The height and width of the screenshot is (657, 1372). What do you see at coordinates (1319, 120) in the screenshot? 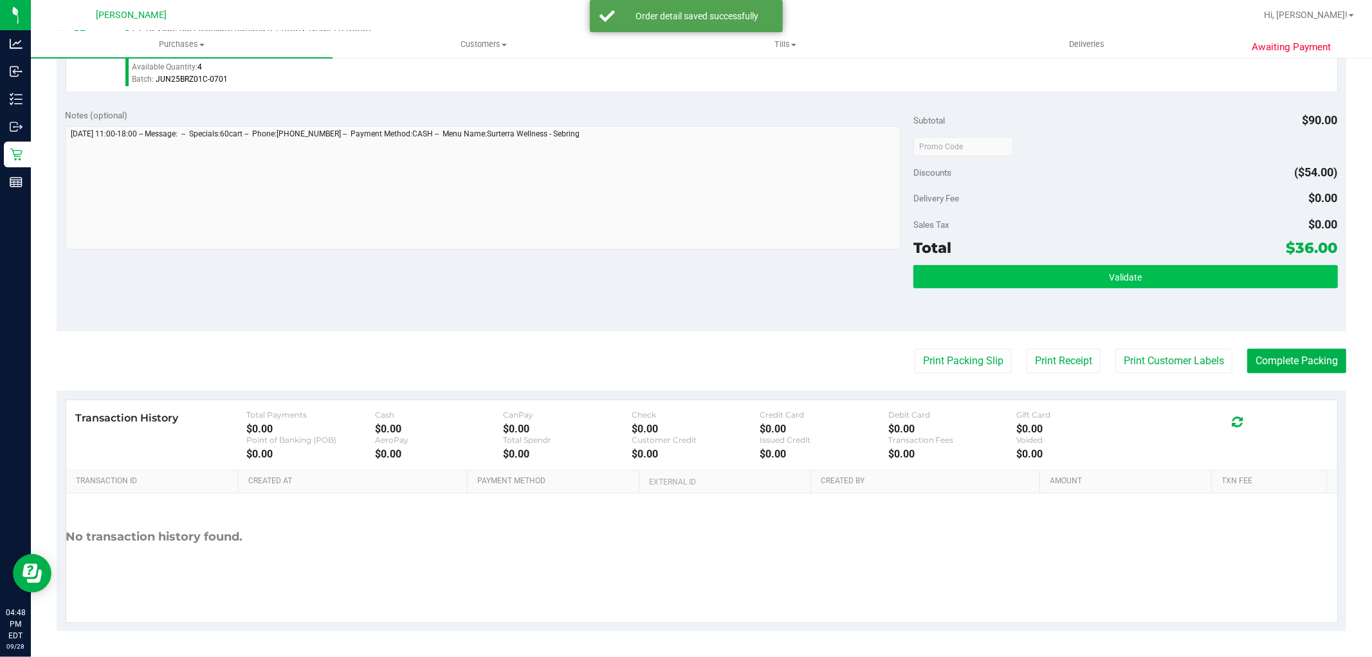
I see `span: $90.00` at bounding box center [1319, 120].